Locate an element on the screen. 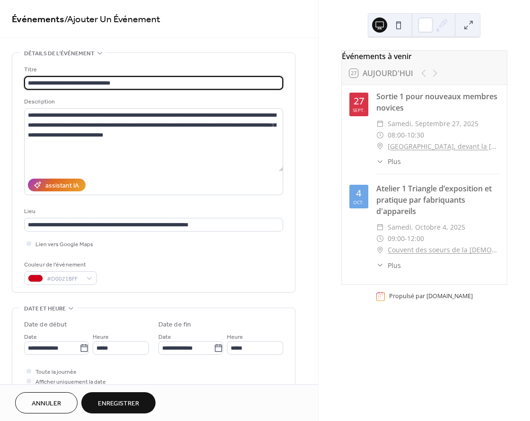  div: 27 is located at coordinates (359, 101).